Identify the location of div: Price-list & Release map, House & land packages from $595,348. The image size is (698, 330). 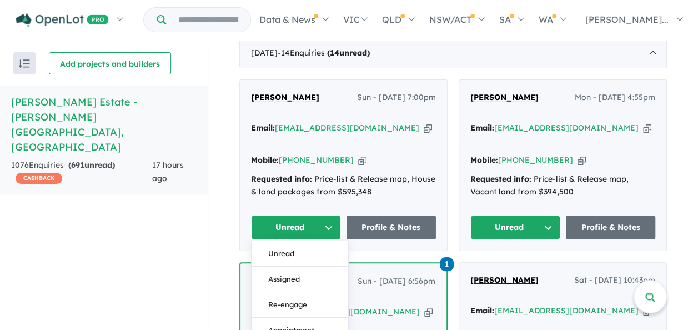
(343, 186).